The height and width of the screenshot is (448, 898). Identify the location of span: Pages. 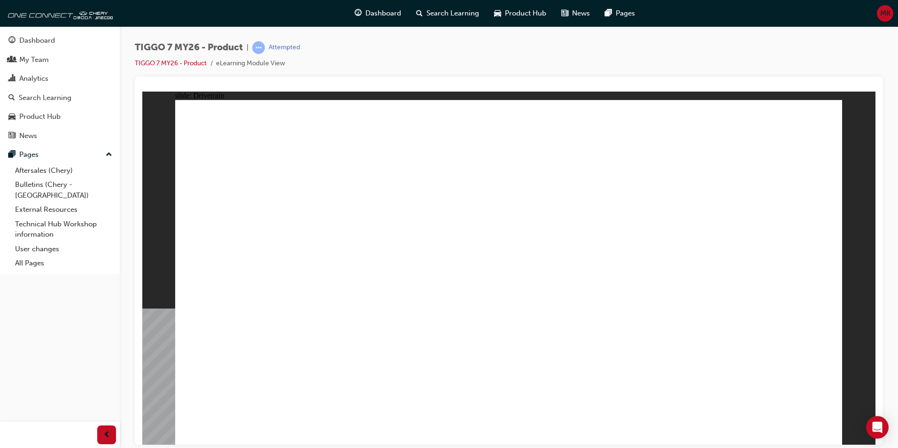
(625, 13).